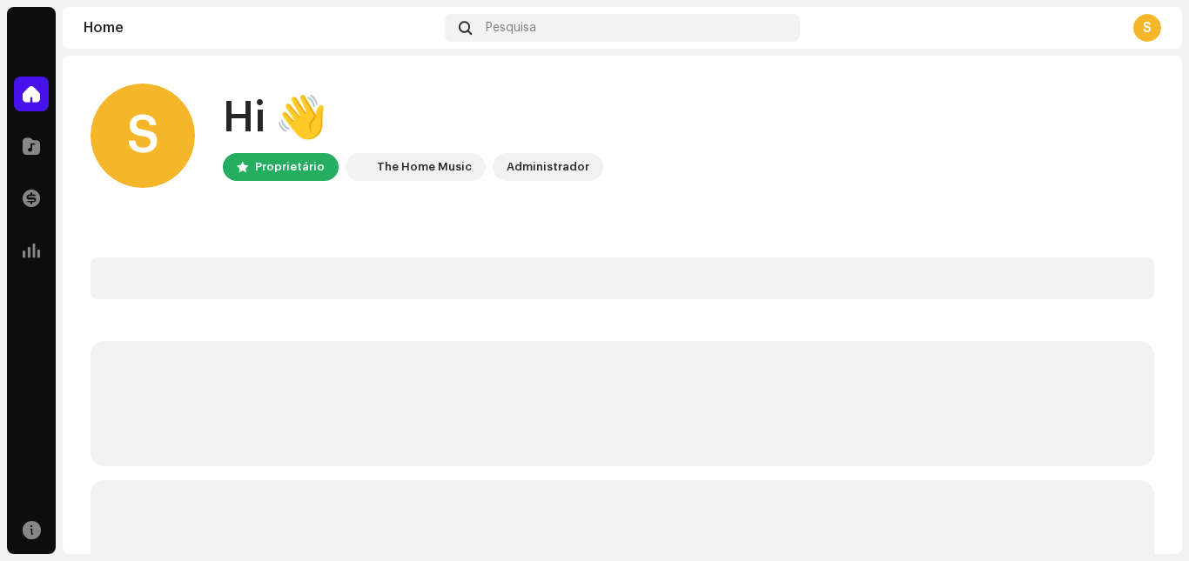 The image size is (1189, 561). I want to click on div: Administrador, so click(547, 167).